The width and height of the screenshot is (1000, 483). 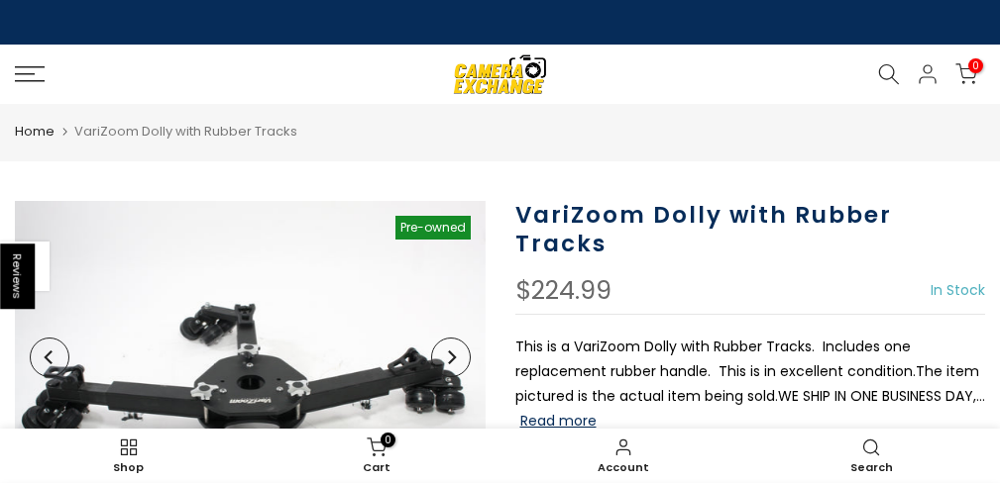 I want to click on a: Search, so click(x=871, y=456).